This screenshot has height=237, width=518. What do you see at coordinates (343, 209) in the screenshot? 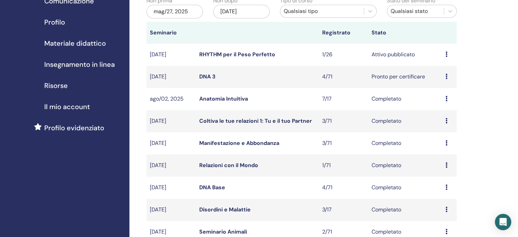
I see `td: 3/17` at bounding box center [343, 209].